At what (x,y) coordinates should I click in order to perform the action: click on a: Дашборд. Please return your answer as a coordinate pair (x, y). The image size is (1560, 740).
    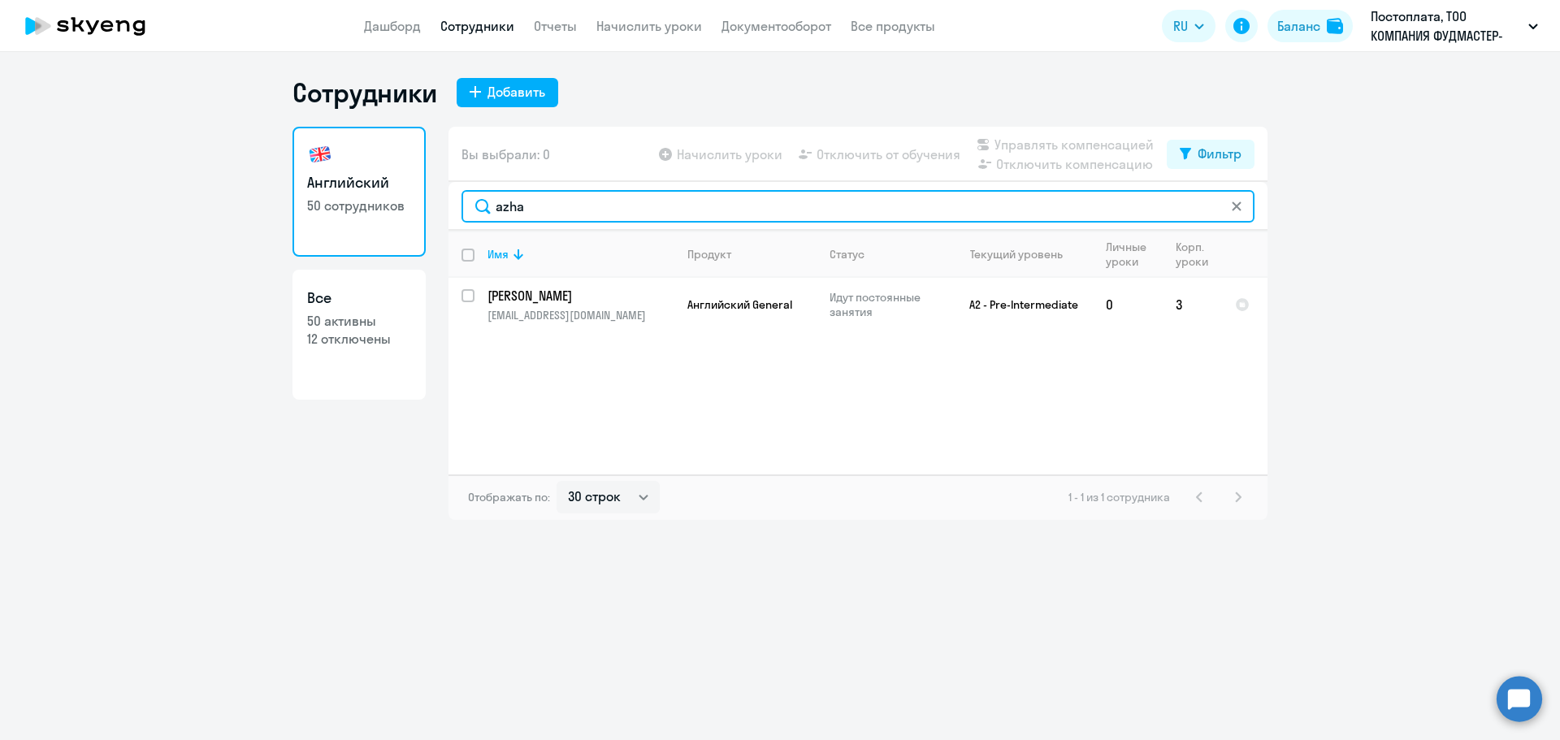
    Looking at the image, I should click on (393, 26).